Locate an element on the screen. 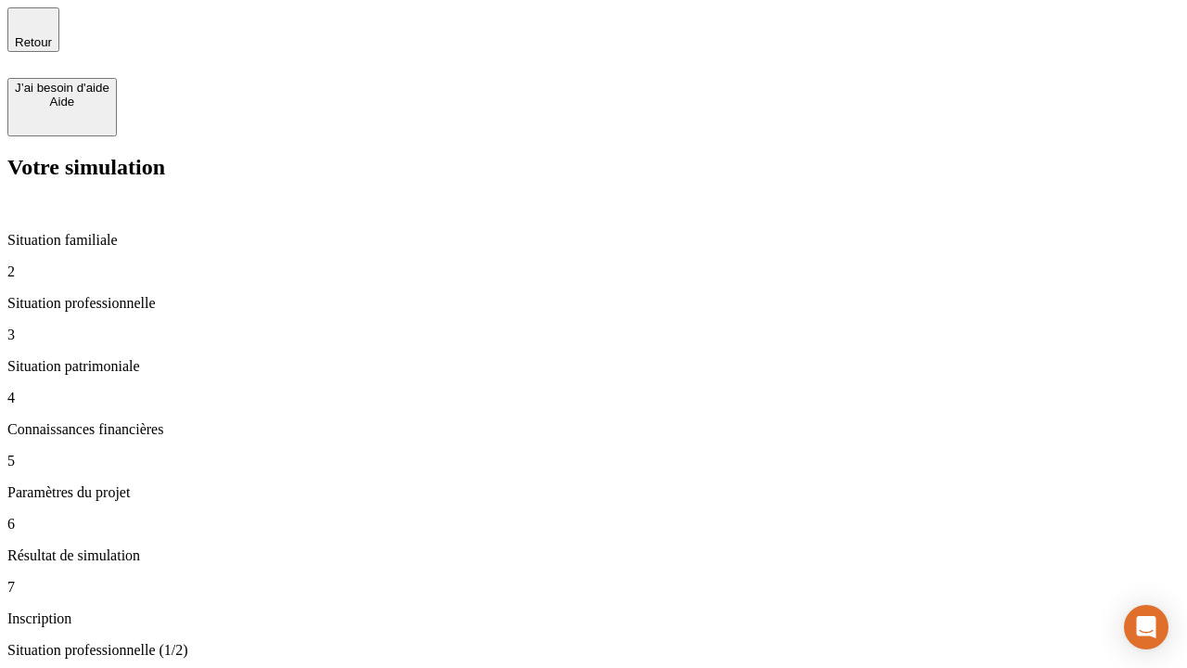 The height and width of the screenshot is (668, 1187). button: J’ai besoin d'aideAide is located at coordinates (62, 107).